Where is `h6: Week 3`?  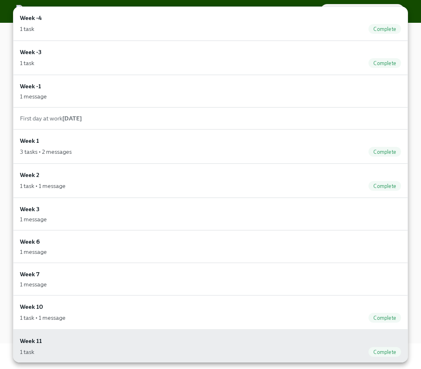 h6: Week 3 is located at coordinates (30, 209).